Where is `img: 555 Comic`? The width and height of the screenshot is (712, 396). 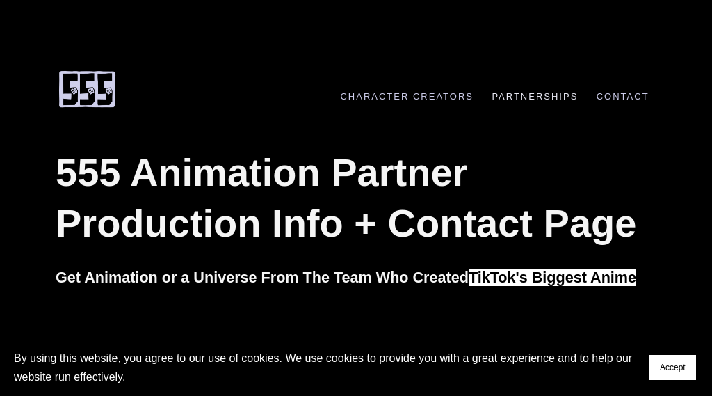 img: 555 Comic is located at coordinates (87, 89).